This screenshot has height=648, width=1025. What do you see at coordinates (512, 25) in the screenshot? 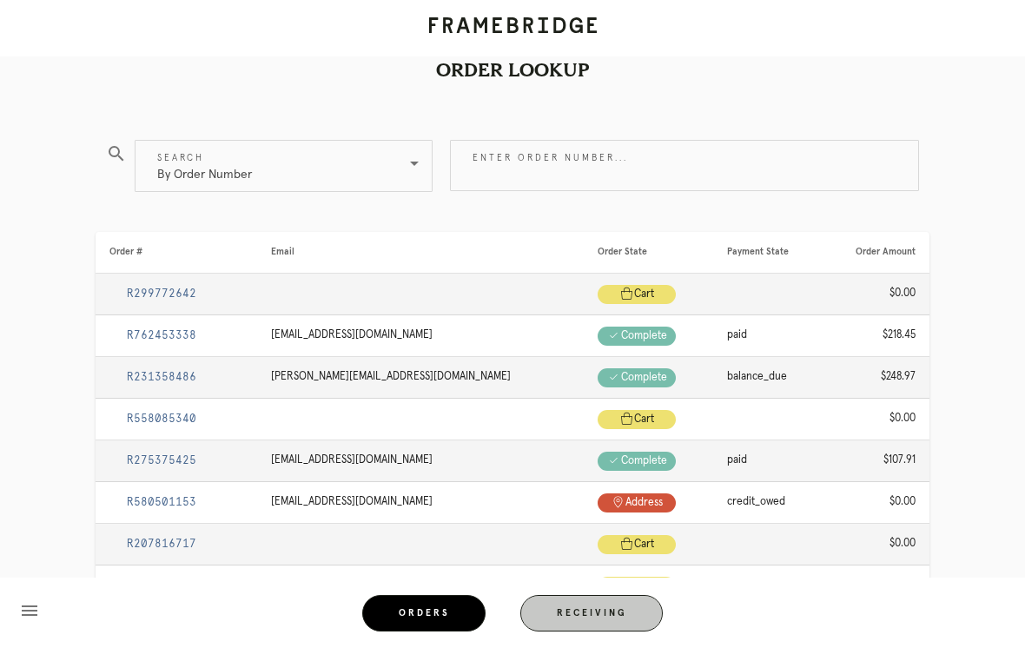
I see `img: framebridge-logo-text-d1db7b7b2b74c85e67bf30a22fc4e78f.svg` at bounding box center [512, 25].